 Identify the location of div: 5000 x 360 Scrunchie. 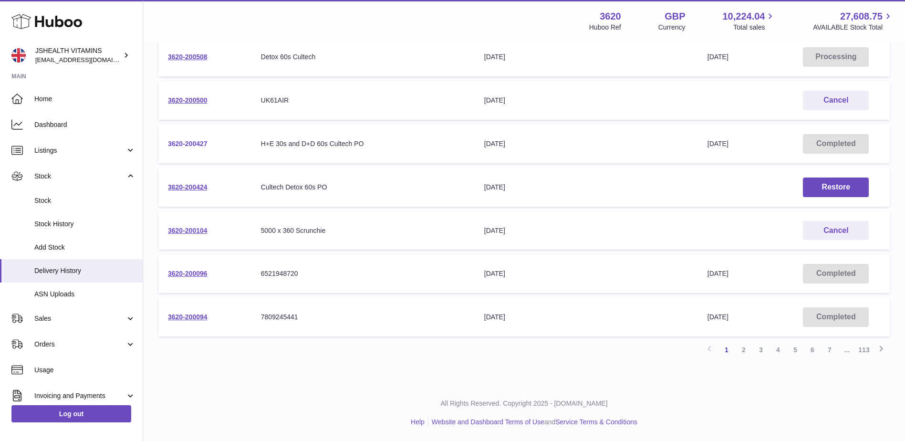
(363, 230).